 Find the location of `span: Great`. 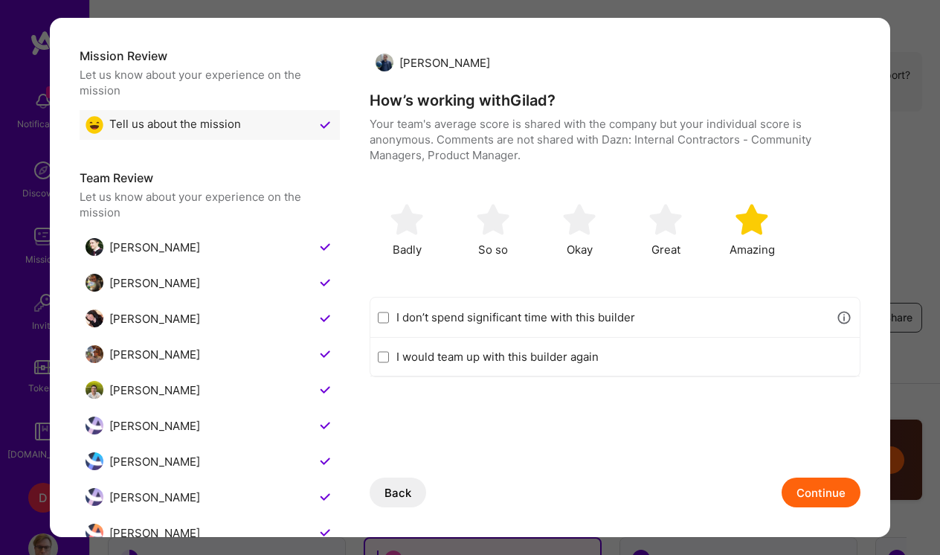

span: Great is located at coordinates (666, 249).